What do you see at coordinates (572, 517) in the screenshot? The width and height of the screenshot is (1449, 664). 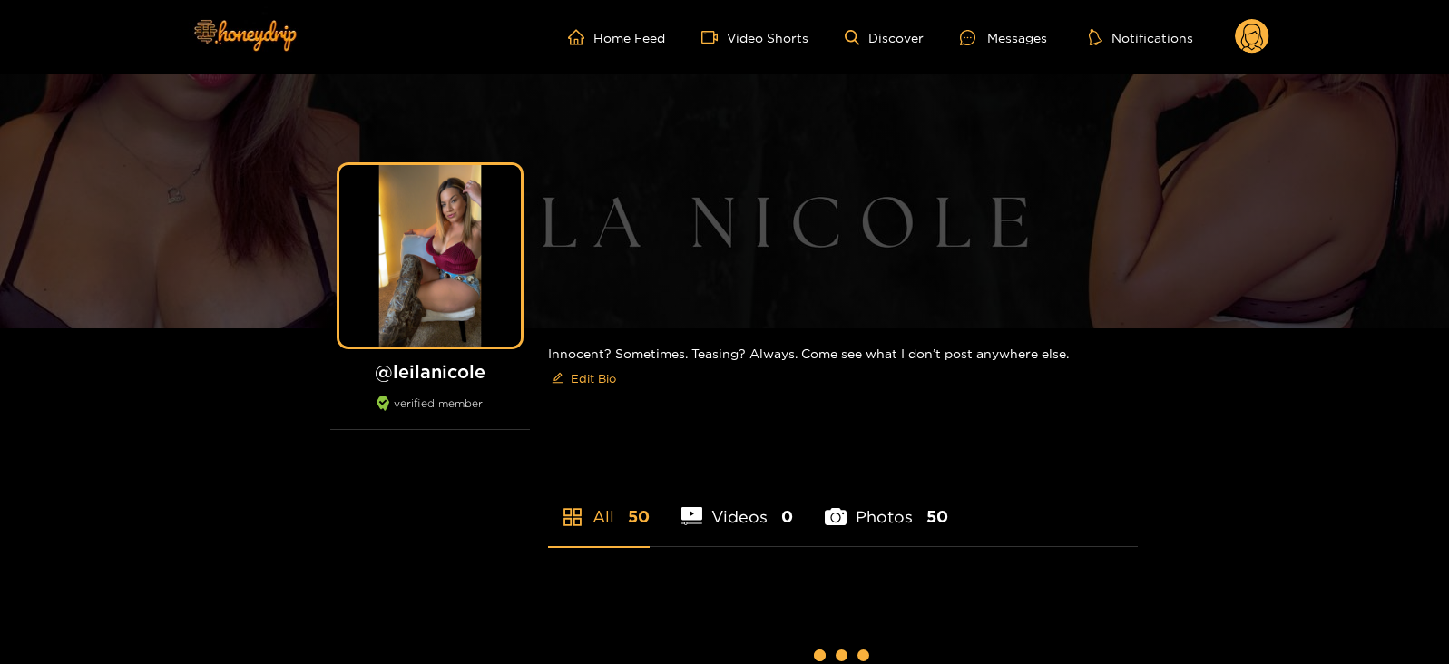 I see `span: appstore` at bounding box center [572, 517].